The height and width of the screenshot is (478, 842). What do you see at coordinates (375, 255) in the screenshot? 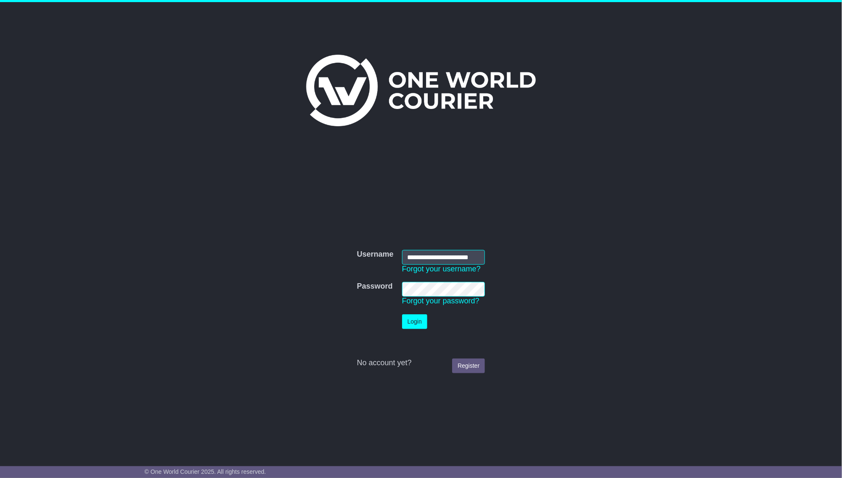
I see `label: Username` at bounding box center [375, 255].